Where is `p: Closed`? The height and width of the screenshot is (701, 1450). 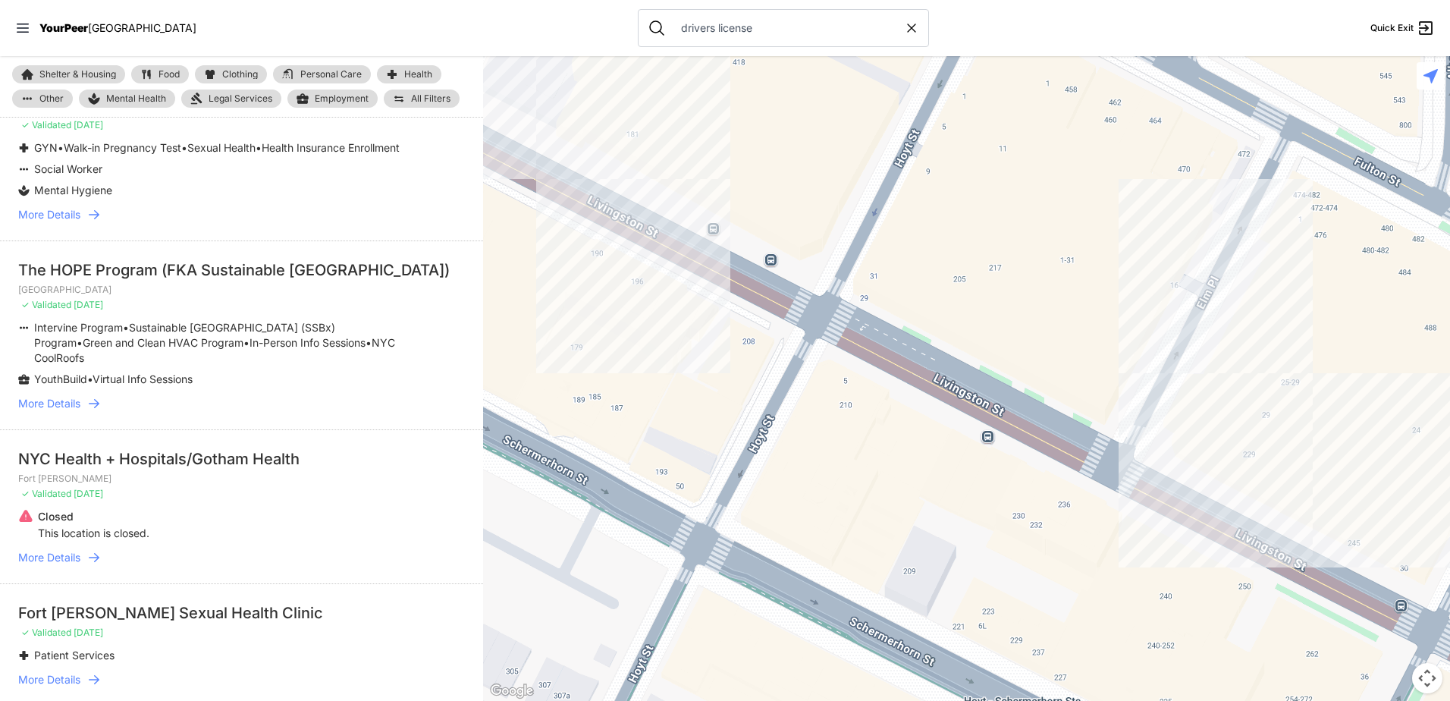
p: Closed is located at coordinates (93, 516).